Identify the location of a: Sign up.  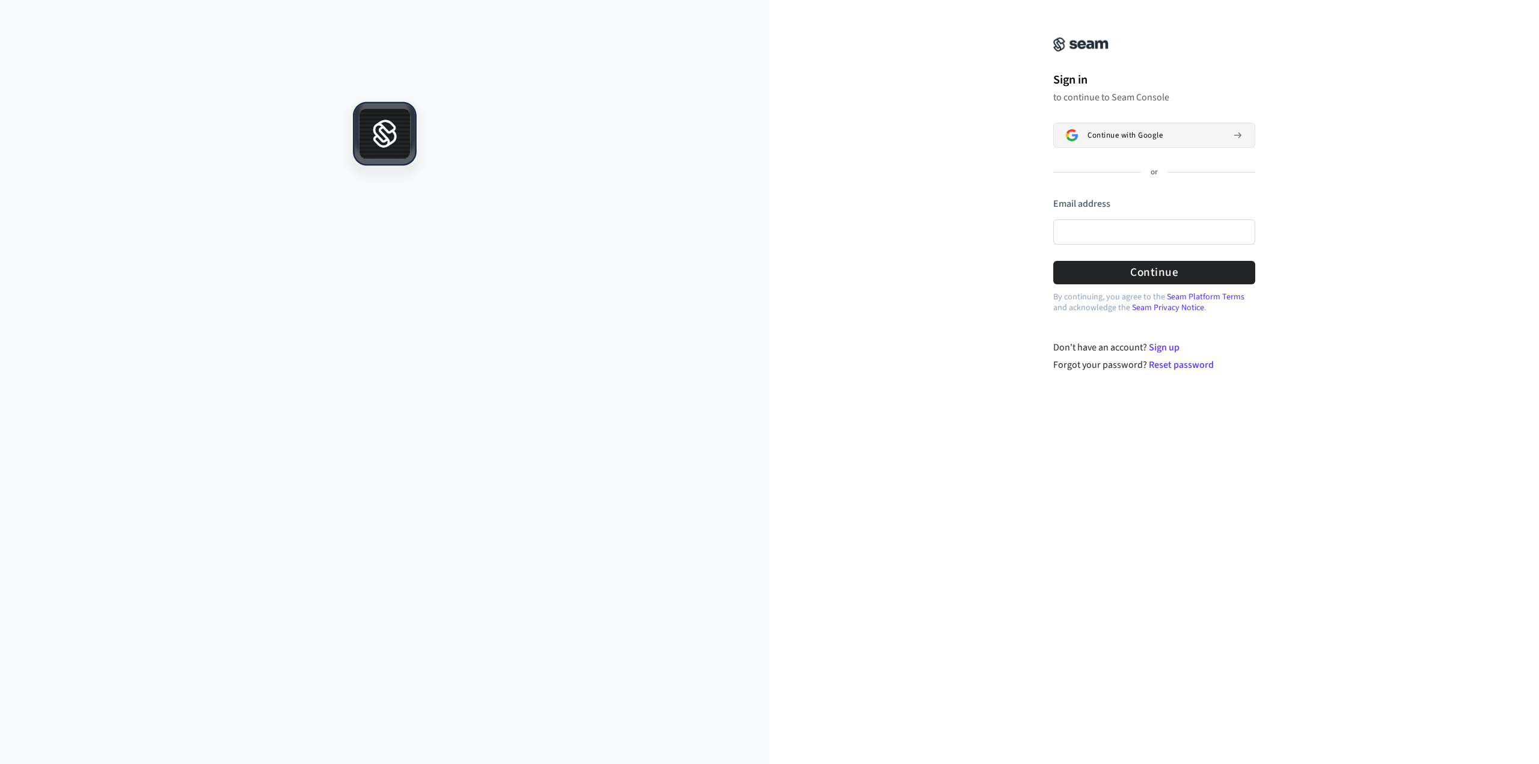
(1164, 347).